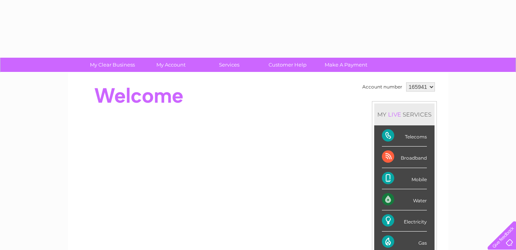  What do you see at coordinates (170, 64) in the screenshot?
I see `a: My Account` at bounding box center [170, 64].